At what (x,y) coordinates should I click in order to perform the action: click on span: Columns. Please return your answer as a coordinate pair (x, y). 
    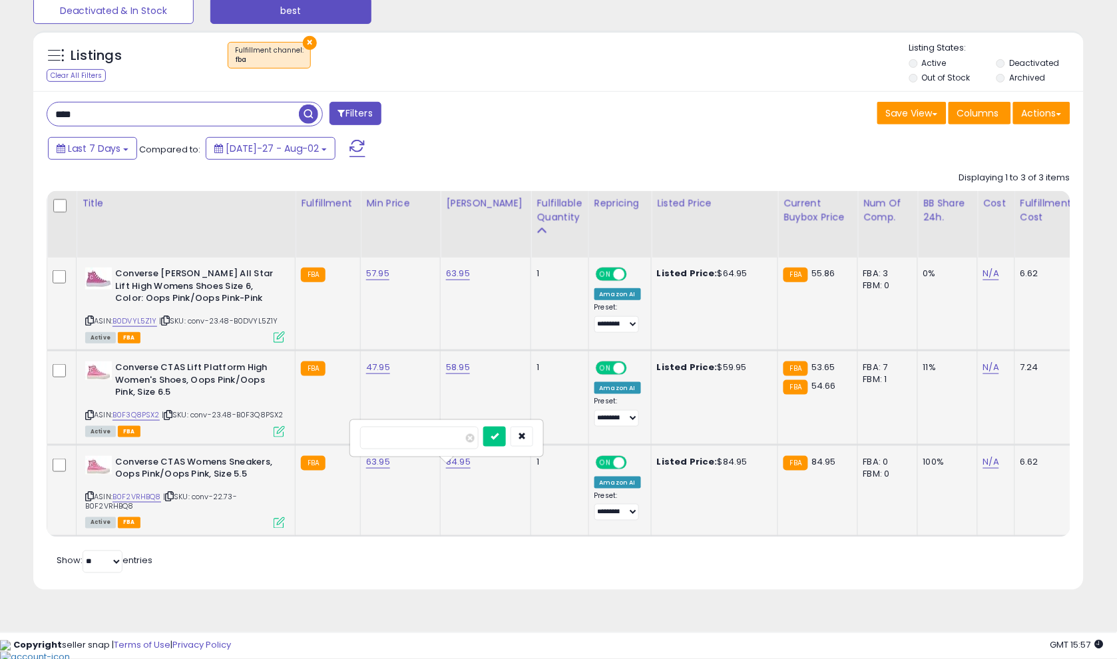
    Looking at the image, I should click on (978, 113).